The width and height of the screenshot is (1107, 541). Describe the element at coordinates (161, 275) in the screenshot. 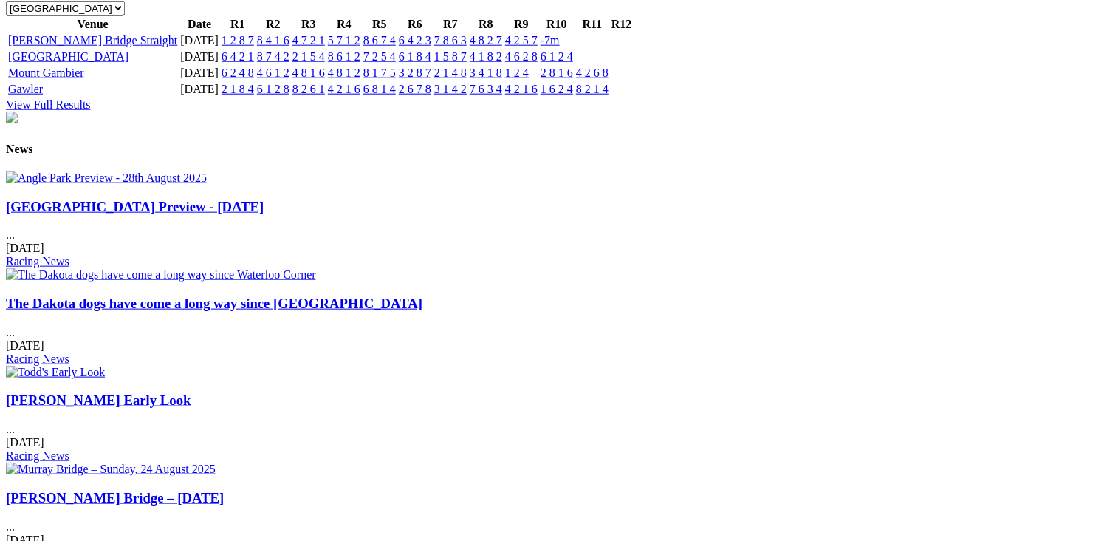

I see `img: The Dakota dogs have come a long way since Waterloo Corner` at that location.